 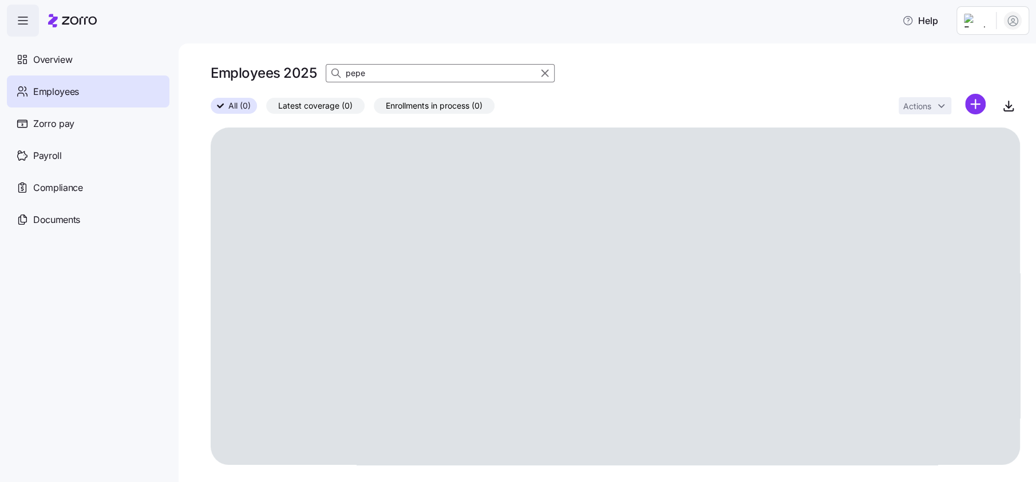 I want to click on a: Compliance, so click(x=88, y=188).